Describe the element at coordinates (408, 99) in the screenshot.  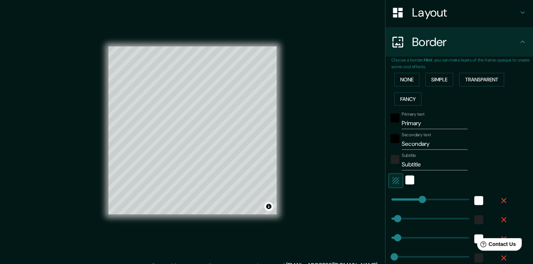
I see `button: Fancy` at that location.